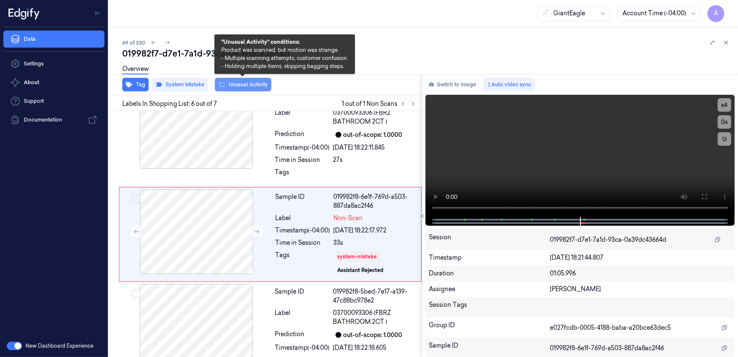 The height and width of the screenshot is (357, 738). Describe the element at coordinates (348, 218) in the screenshot. I see `span: Non-Scan` at that location.